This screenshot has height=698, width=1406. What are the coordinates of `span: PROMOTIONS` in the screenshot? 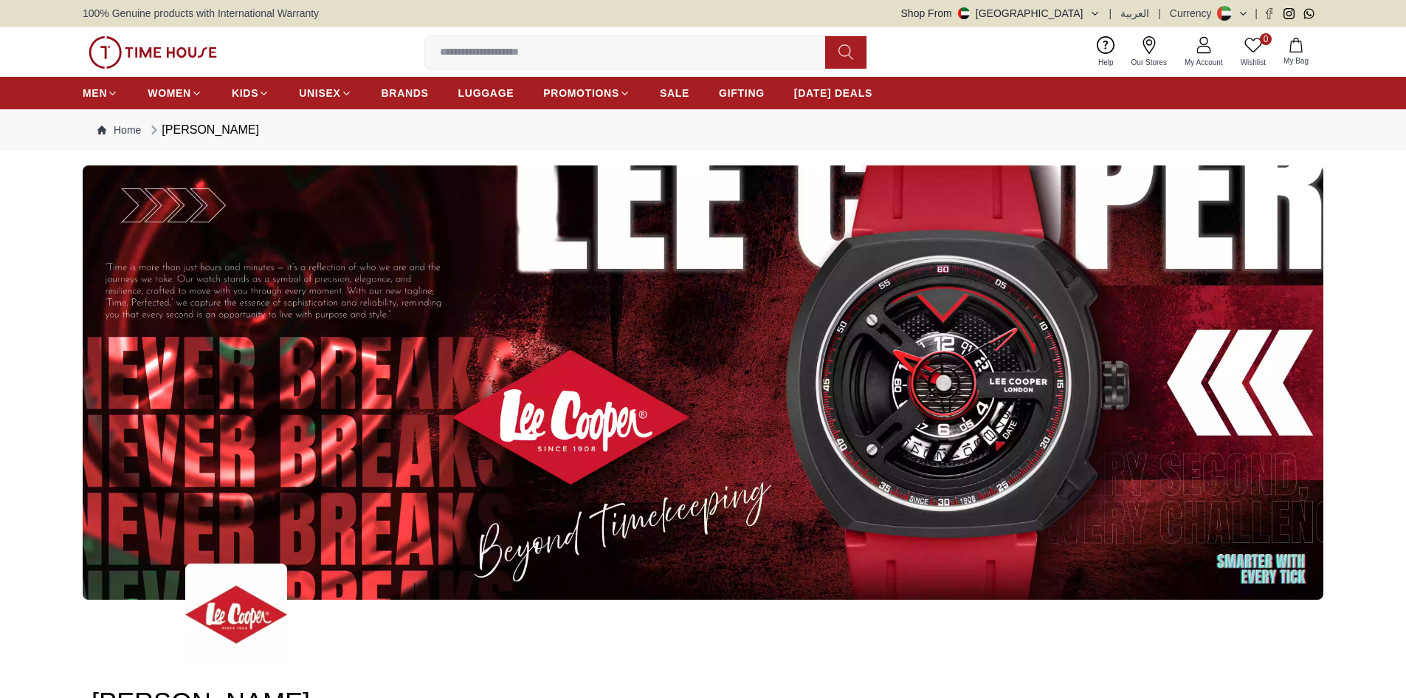 It's located at (581, 93).